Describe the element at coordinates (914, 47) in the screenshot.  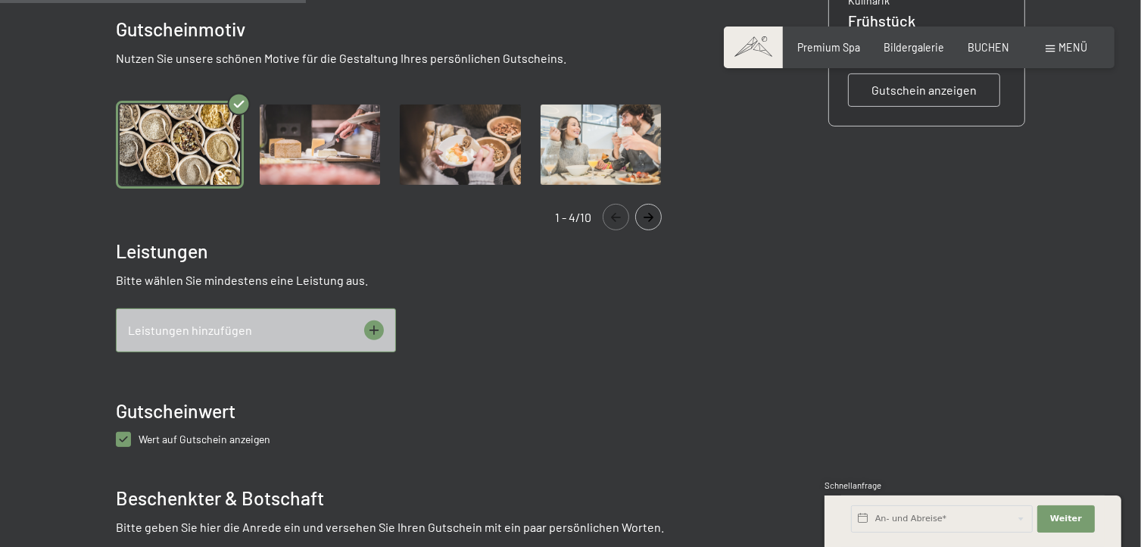
I see `span: Bildergalerie` at that location.